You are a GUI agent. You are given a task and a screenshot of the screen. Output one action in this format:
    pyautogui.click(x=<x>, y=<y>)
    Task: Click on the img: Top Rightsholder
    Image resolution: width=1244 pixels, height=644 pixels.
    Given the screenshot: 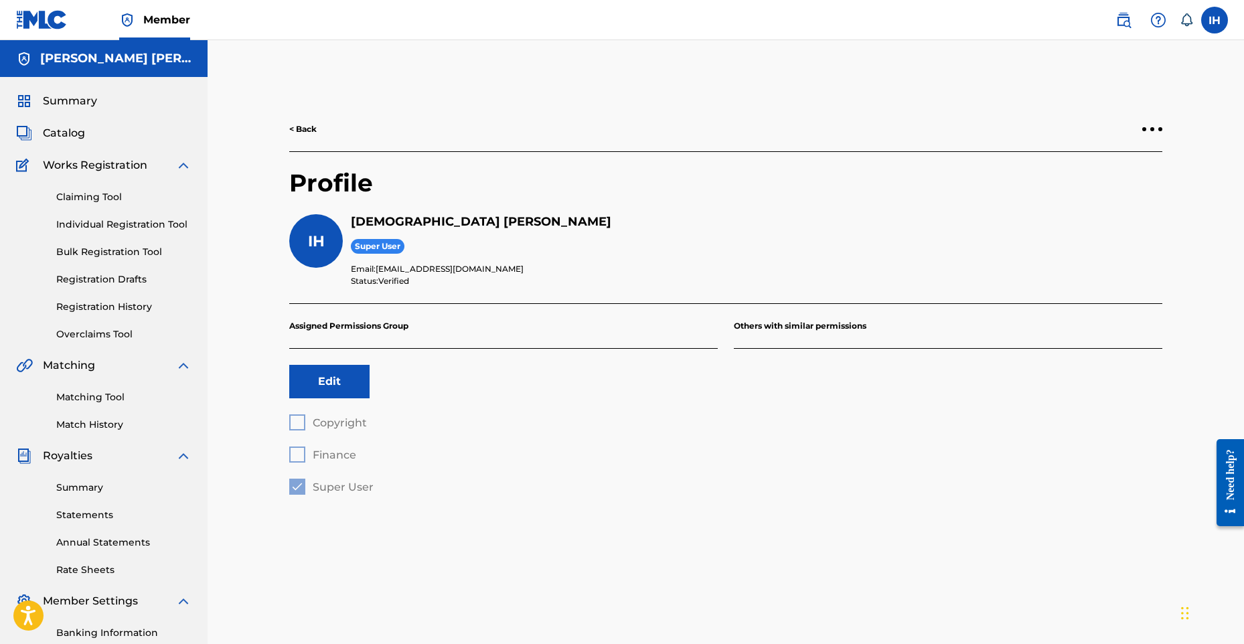 What is the action you would take?
    pyautogui.click(x=127, y=20)
    